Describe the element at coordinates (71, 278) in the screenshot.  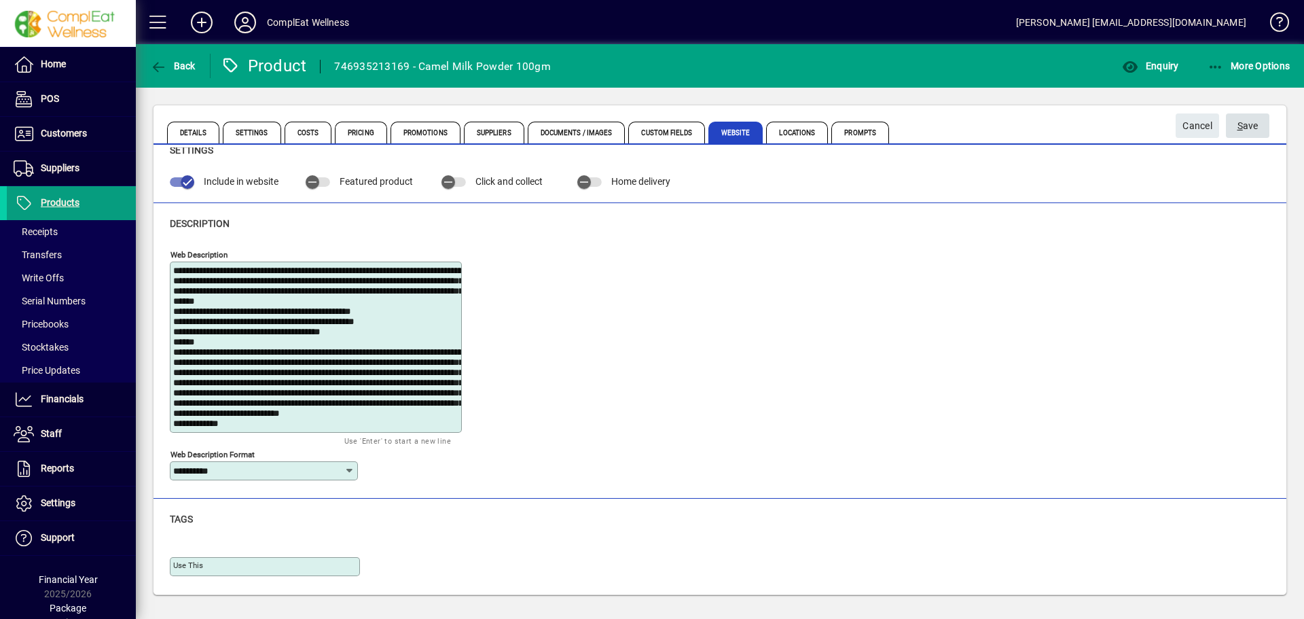
I see `a: Write Offs` at that location.